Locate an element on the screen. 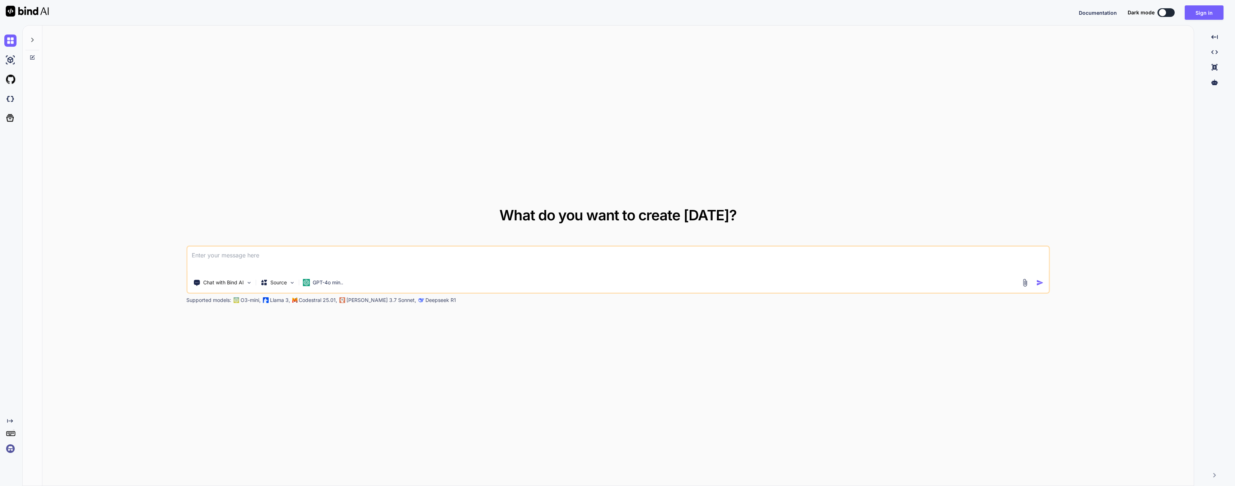 Image resolution: width=1235 pixels, height=486 pixels. p: O3-mini, is located at coordinates (251, 300).